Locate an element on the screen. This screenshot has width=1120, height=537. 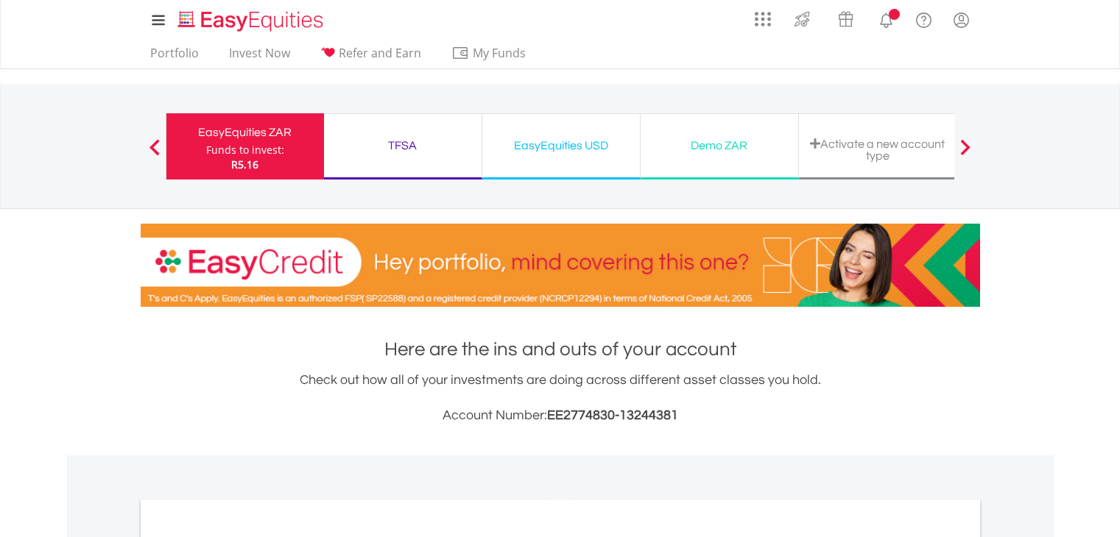
span: R5.16 is located at coordinates (244, 164).